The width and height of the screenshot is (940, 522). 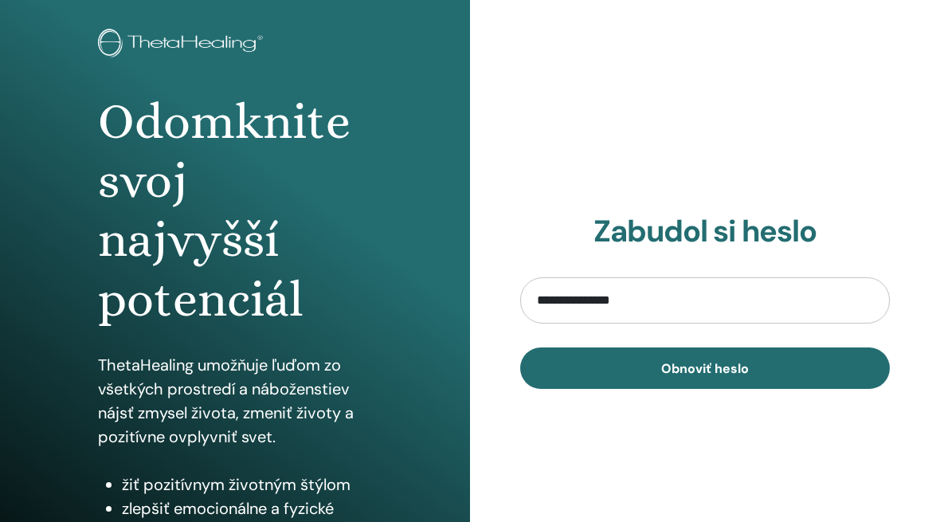 What do you see at coordinates (705, 368) in the screenshot?
I see `button: Obnoviť heslo` at bounding box center [705, 368].